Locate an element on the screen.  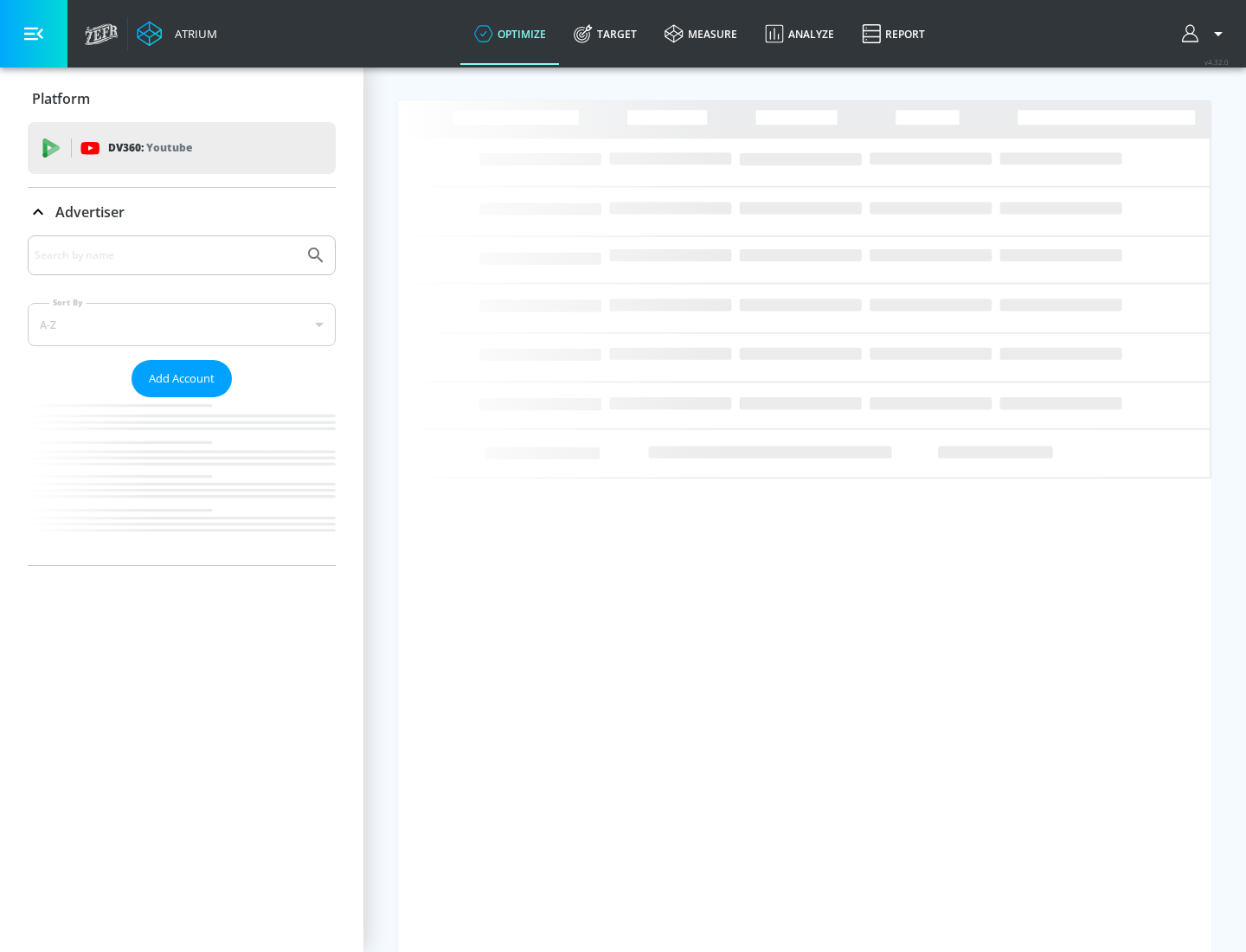
span: v 4.32.0 is located at coordinates (1217, 61).